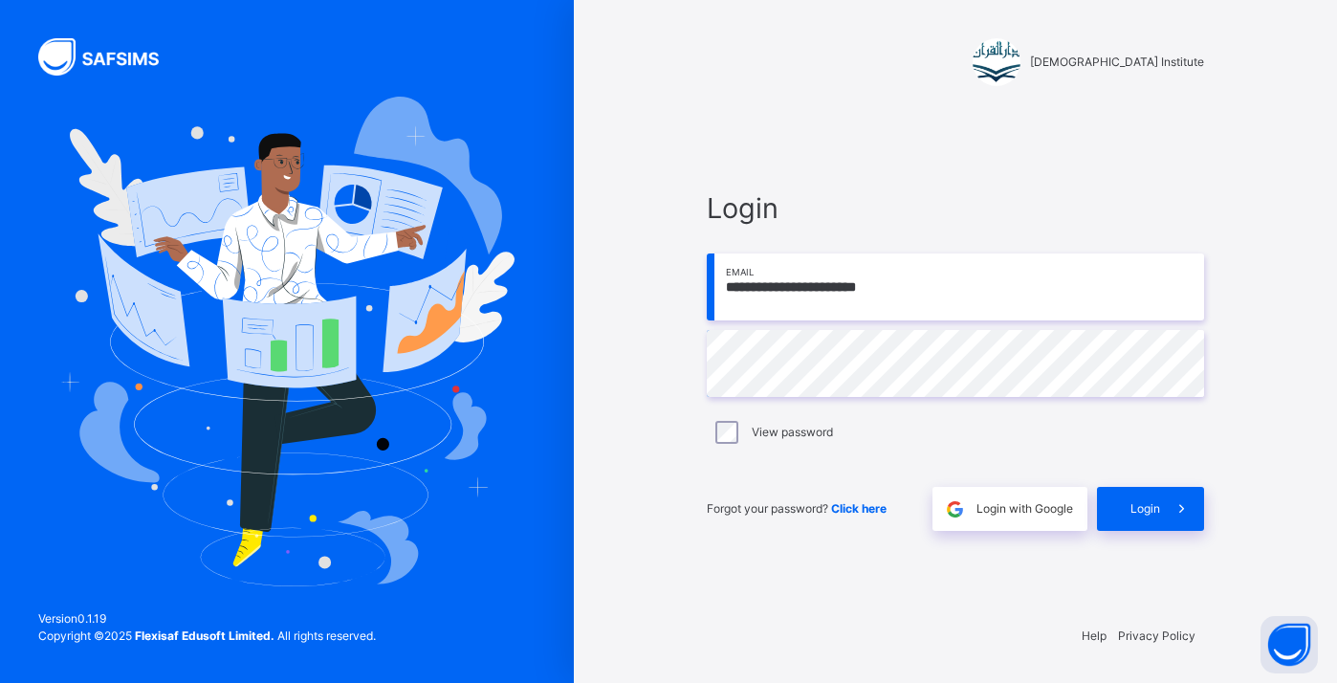 The width and height of the screenshot is (1337, 683). What do you see at coordinates (797, 508) in the screenshot?
I see `span: Forgot your password?` at bounding box center [797, 508].